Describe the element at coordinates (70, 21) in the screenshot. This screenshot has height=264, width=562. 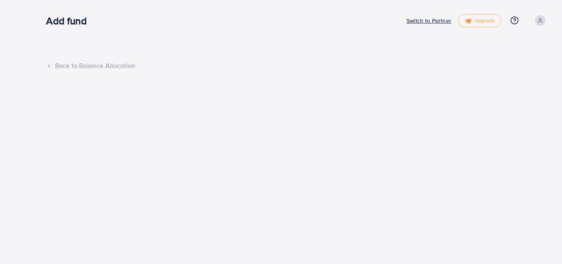
I see `h3: Add fund` at that location.